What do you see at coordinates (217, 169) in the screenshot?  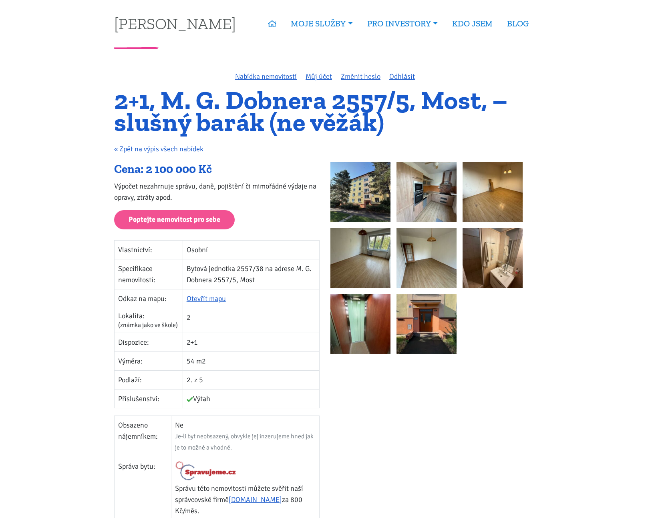 I see `div: Cena: 2 100 000 Kč` at bounding box center [217, 169].